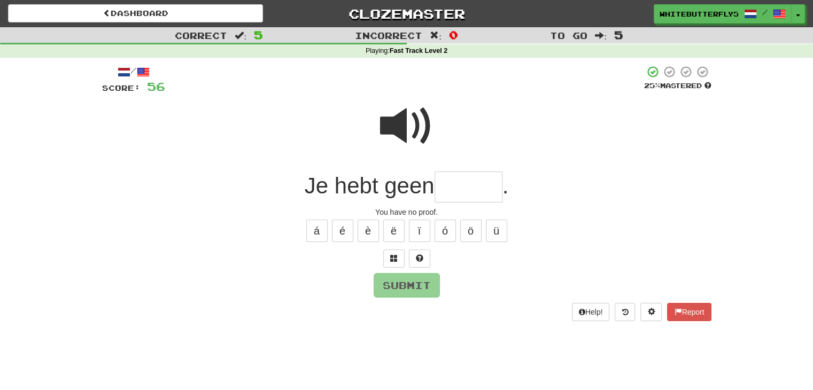 This screenshot has height=390, width=813. Describe the element at coordinates (420, 231) in the screenshot. I see `button: ï` at that location.